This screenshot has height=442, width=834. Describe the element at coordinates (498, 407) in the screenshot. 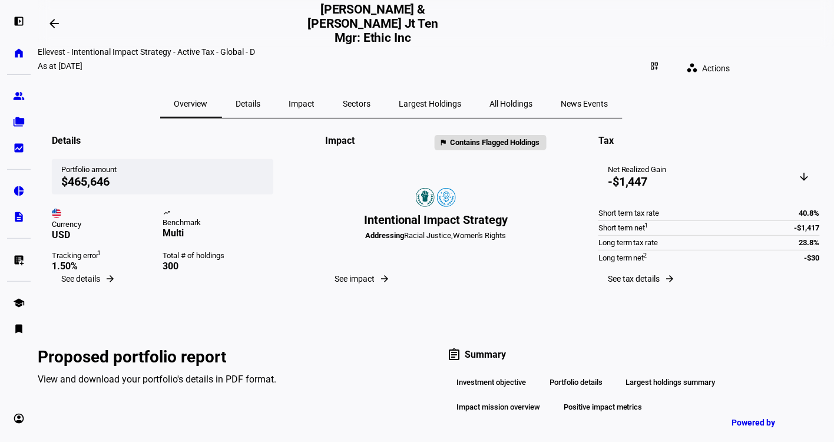

I see `div: Impact mission overview` at that location.